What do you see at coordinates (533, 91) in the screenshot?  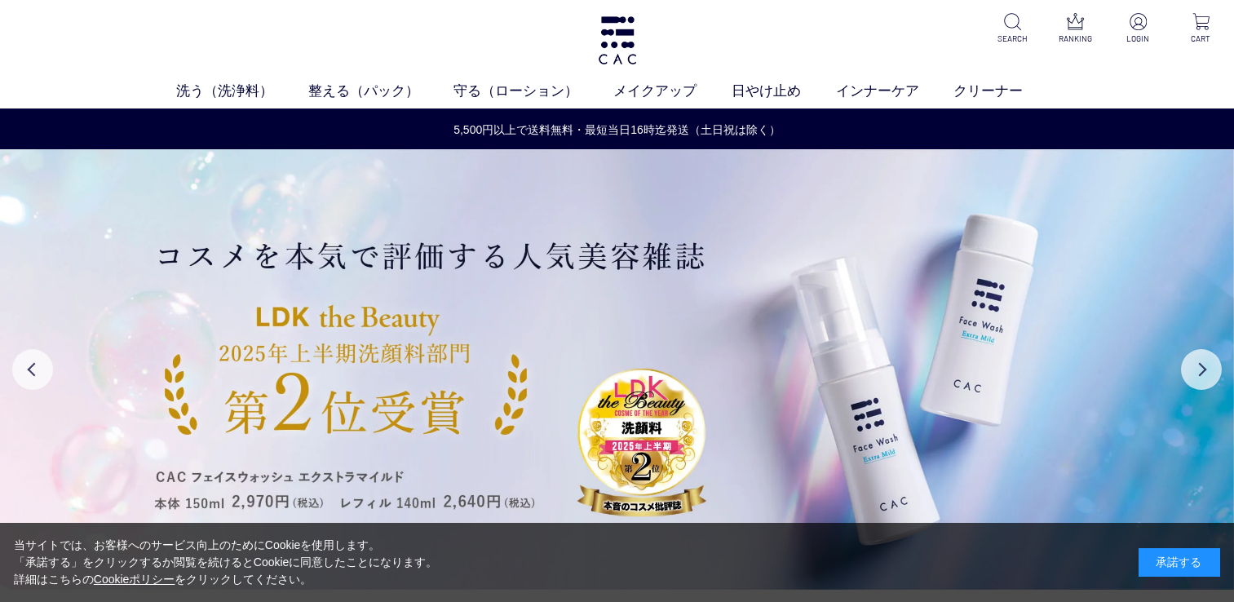 I see `a: 守る（ローション）` at bounding box center [533, 91].